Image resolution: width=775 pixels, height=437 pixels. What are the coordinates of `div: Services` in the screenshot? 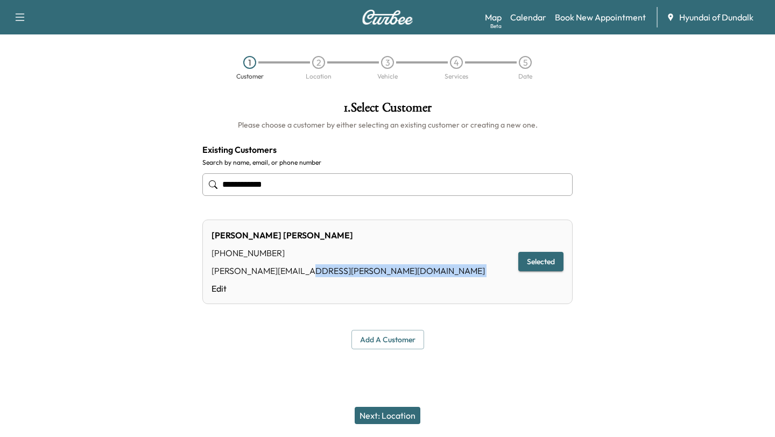 It's located at (456, 76).